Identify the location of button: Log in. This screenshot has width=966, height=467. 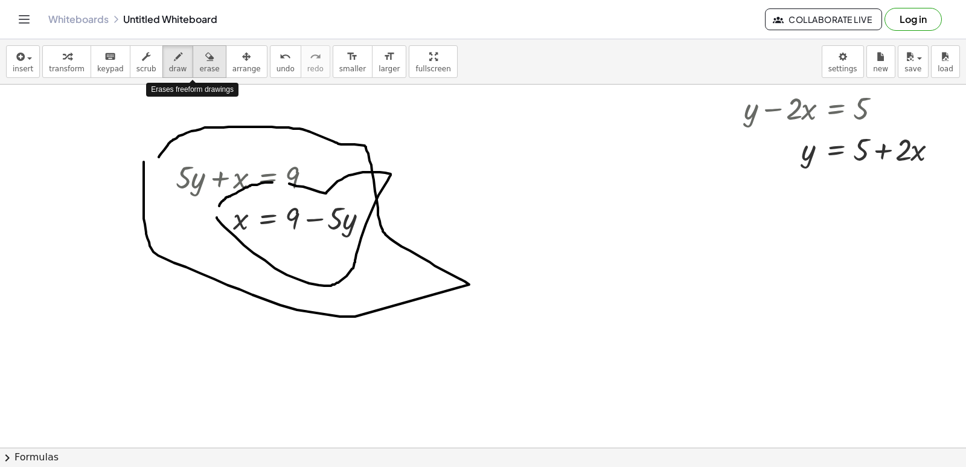
(913, 19).